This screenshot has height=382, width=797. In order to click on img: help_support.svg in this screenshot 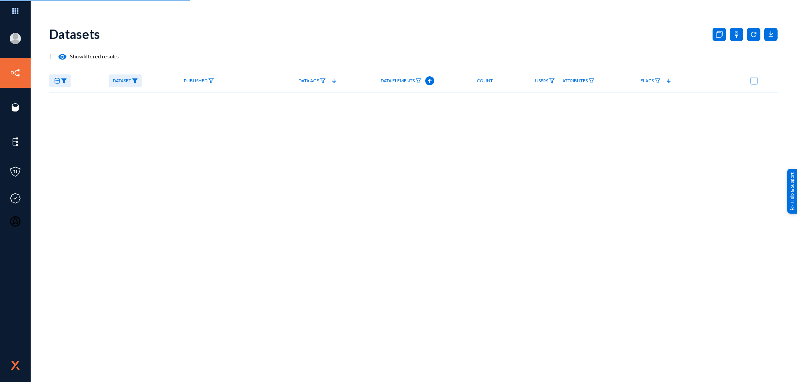, I will do `click(792, 207)`.